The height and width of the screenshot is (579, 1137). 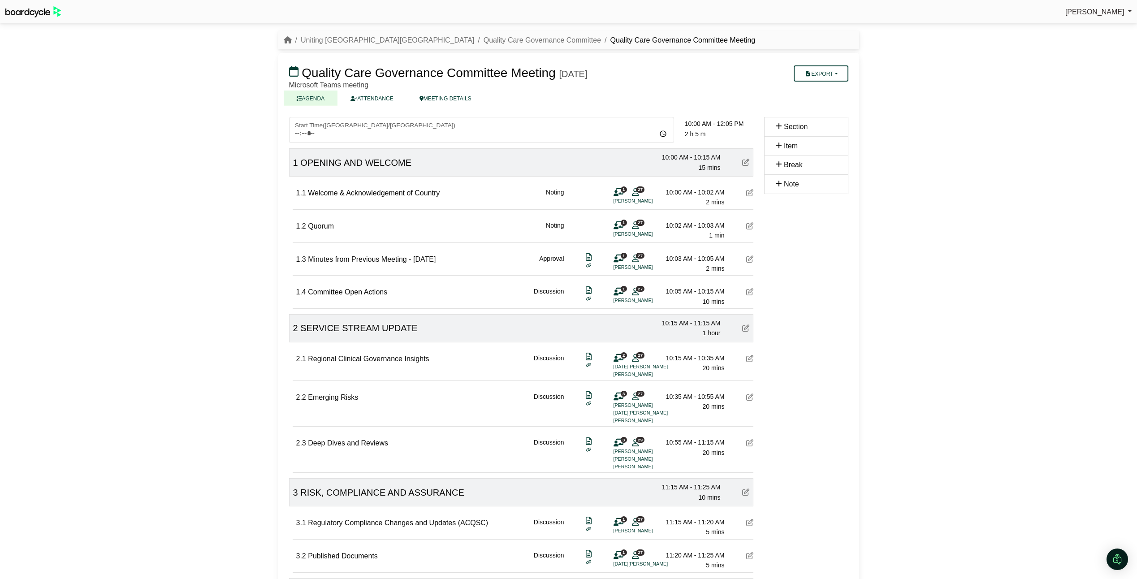 I want to click on span: 1 hour, so click(x=712, y=333).